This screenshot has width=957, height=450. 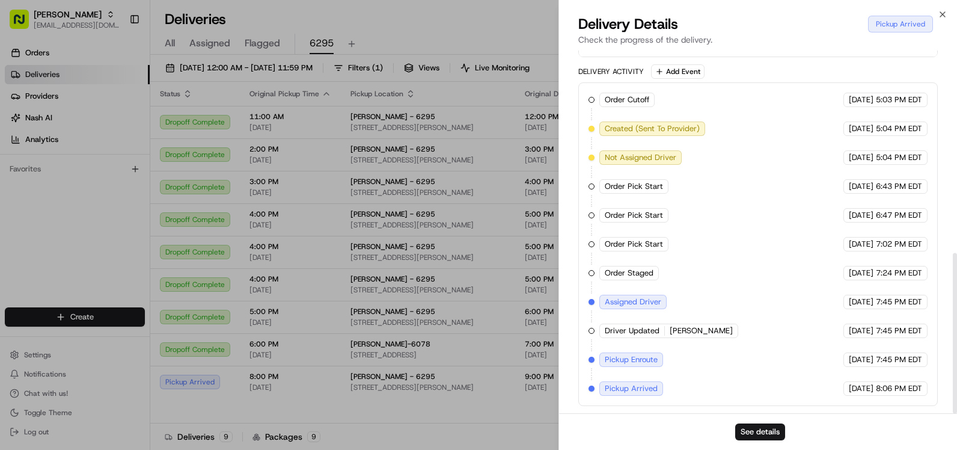 What do you see at coordinates (115, 58) in the screenshot?
I see `p: Welcome 👋` at bounding box center [115, 58].